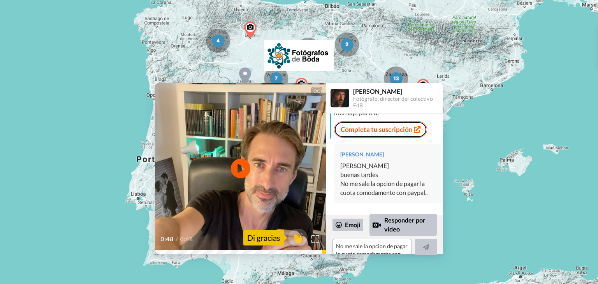 Image resolution: width=598 pixels, height=284 pixels. Describe the element at coordinates (340, 98) in the screenshot. I see `img: Profile Image` at that location.